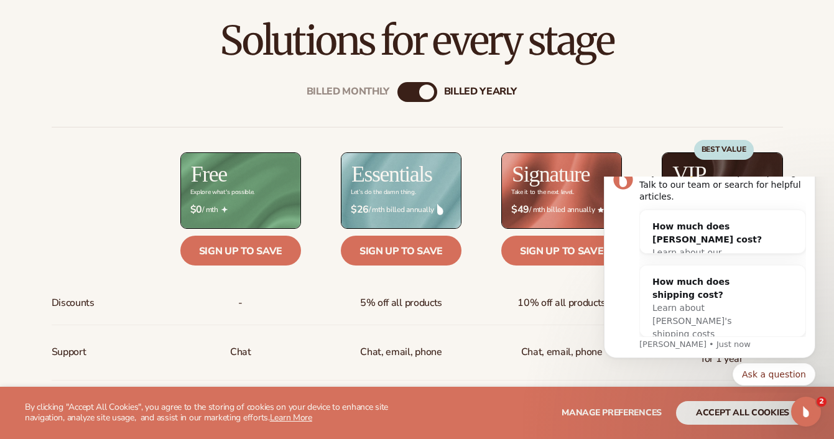 This screenshot has height=439, width=834. What do you see at coordinates (217, 413) in the screenshot?
I see `p: By clicking "Accept All Cookies", you agree to the storing of cookies on your device to enhance s...` at bounding box center [217, 413].